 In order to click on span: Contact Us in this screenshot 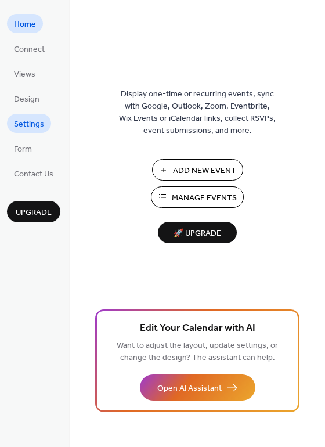, I will do `click(34, 174)`.